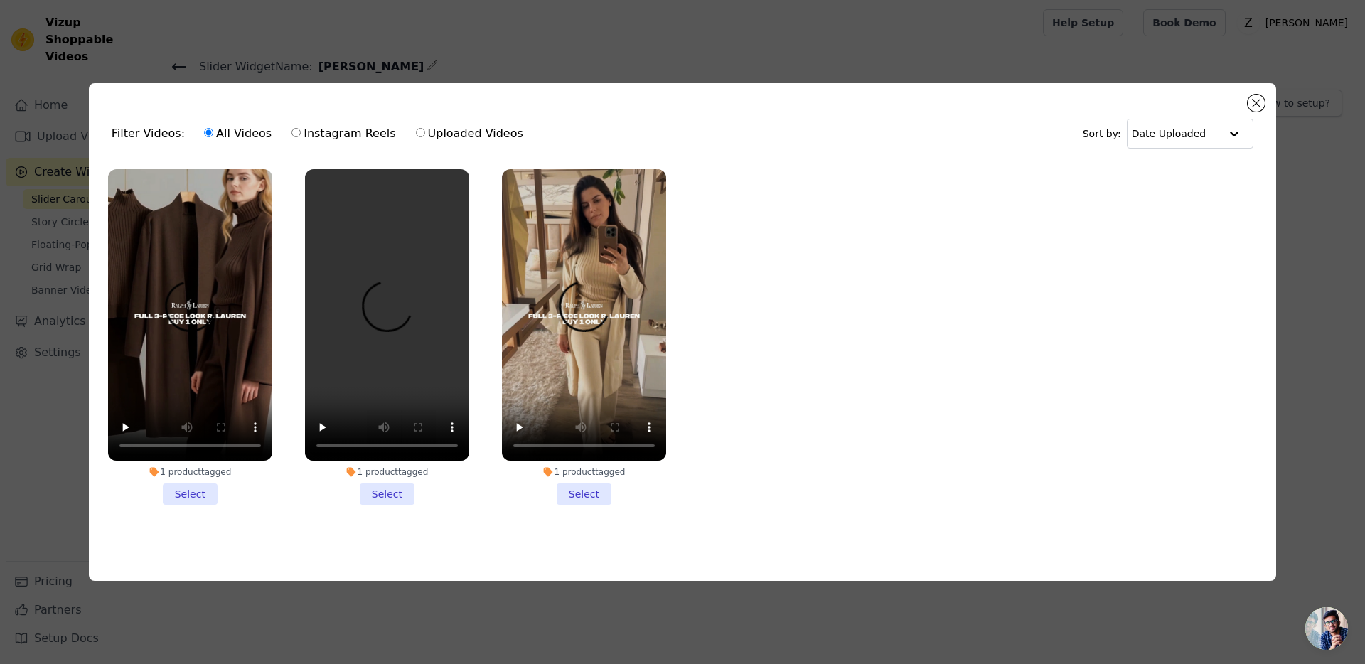 This screenshot has height=664, width=1365. Describe the element at coordinates (1257, 103) in the screenshot. I see `button: Close modal` at that location.